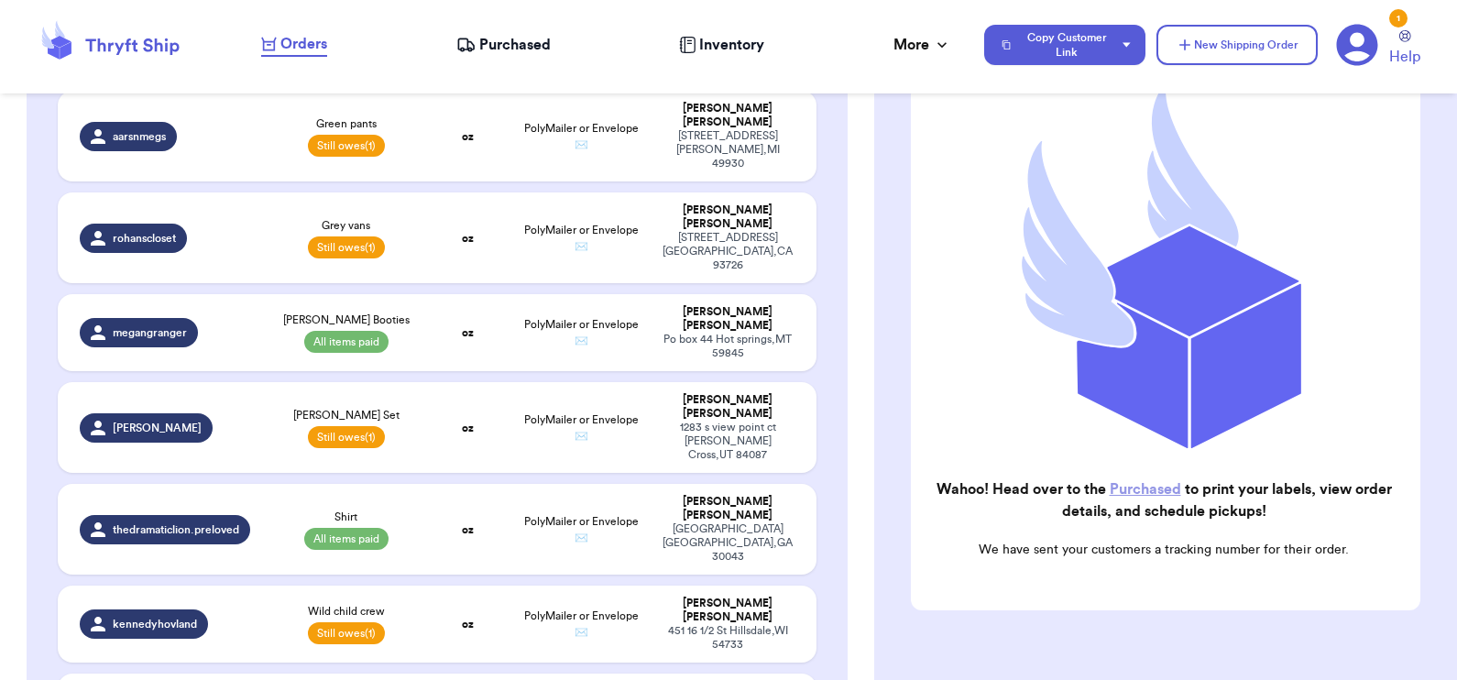 This screenshot has width=1457, height=680. Describe the element at coordinates (139, 137) in the screenshot. I see `span: aarsnmegs` at that location.